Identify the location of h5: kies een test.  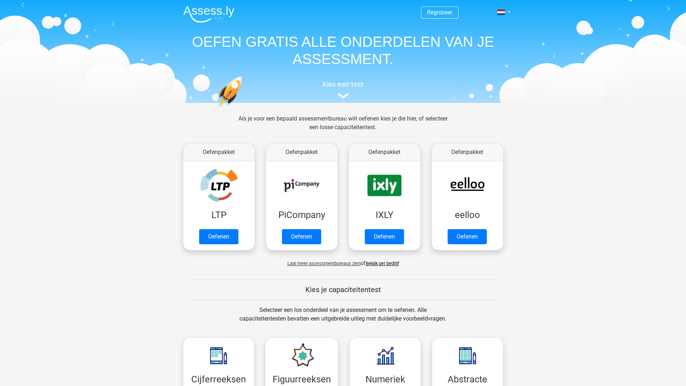
(343, 84).